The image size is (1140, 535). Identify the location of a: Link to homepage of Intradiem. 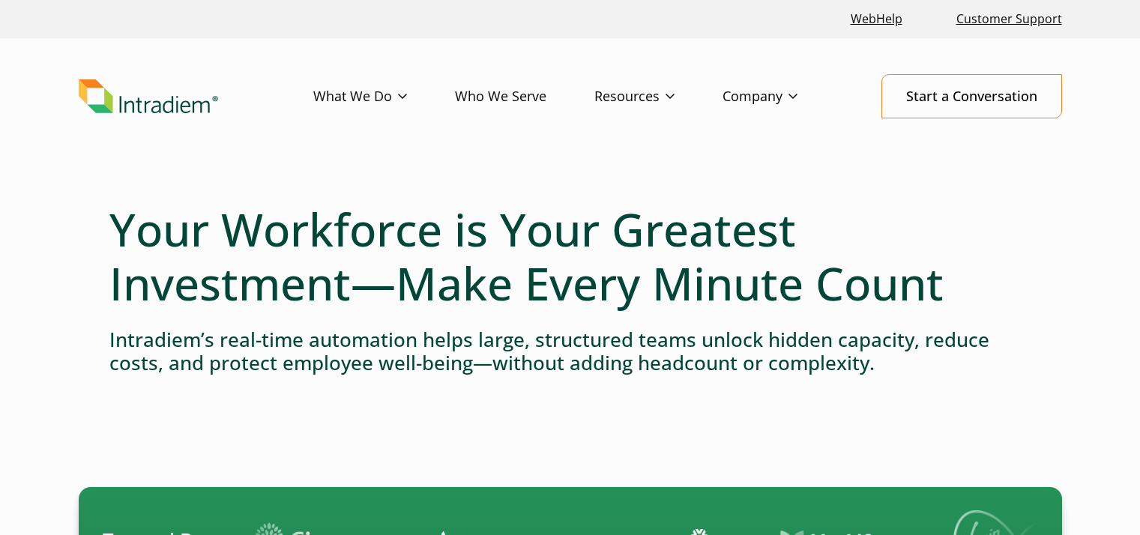
(196, 97).